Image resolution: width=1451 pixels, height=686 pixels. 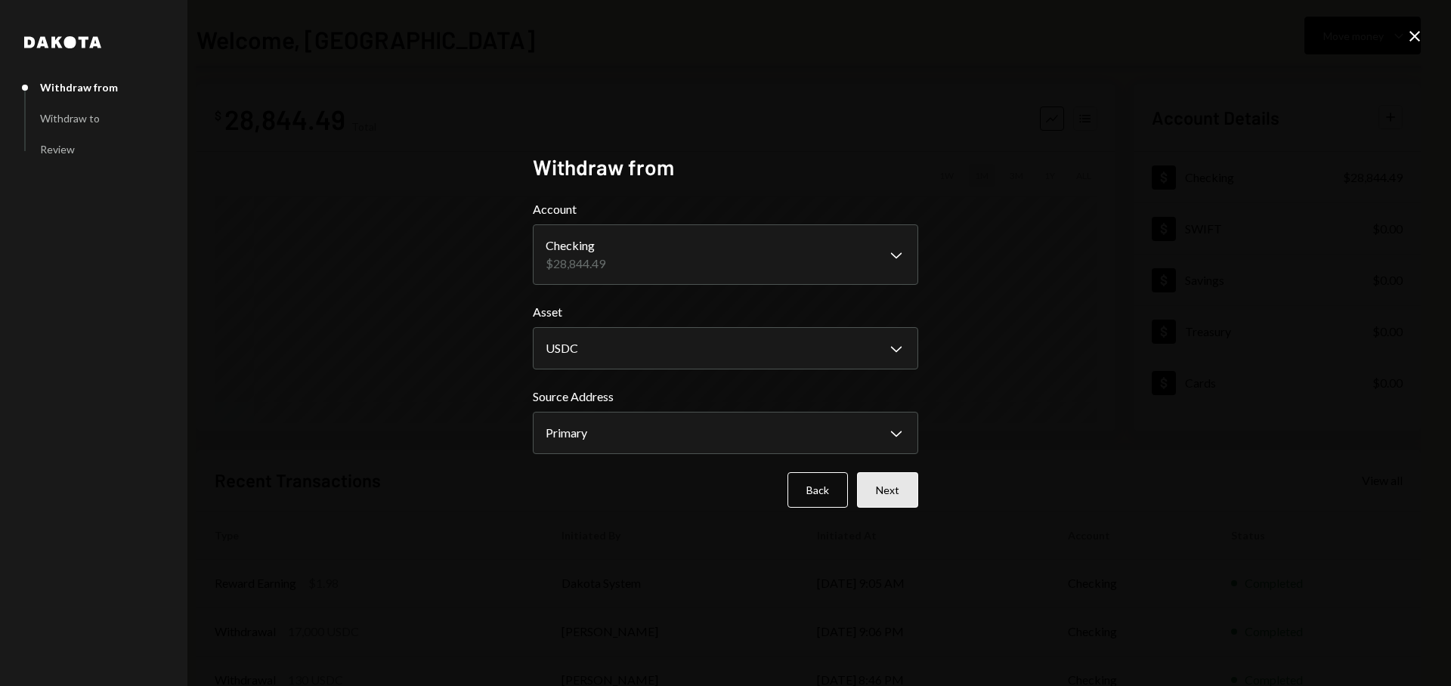 What do you see at coordinates (726, 255) in the screenshot?
I see `button: Account` at bounding box center [726, 255].